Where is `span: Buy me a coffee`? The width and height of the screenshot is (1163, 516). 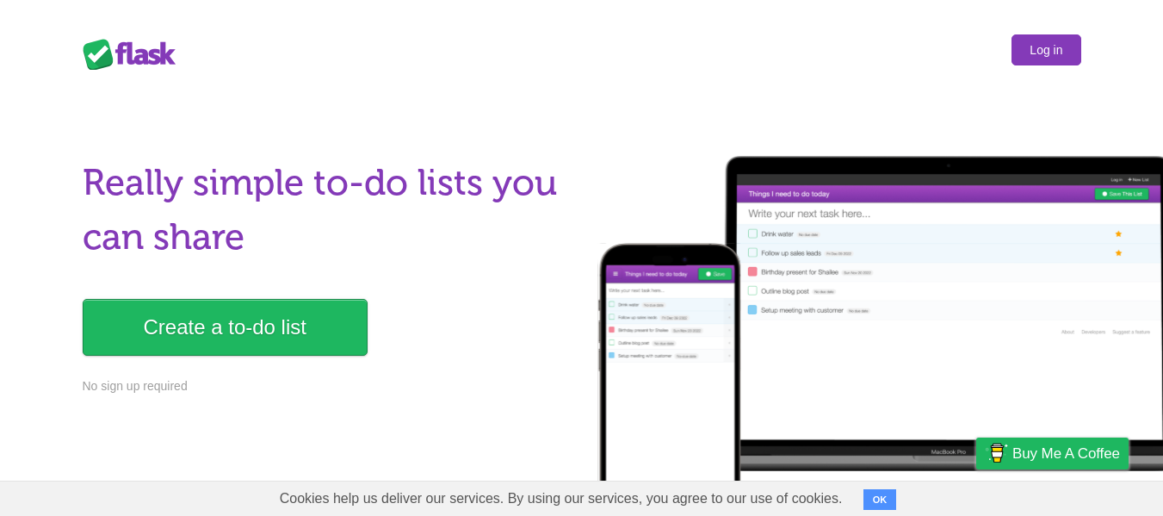 span: Buy me a coffee is located at coordinates (1066, 453).